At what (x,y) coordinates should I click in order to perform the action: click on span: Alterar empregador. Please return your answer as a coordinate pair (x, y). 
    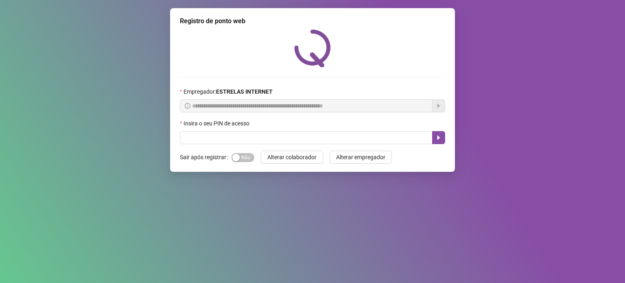
    Looking at the image, I should click on (361, 157).